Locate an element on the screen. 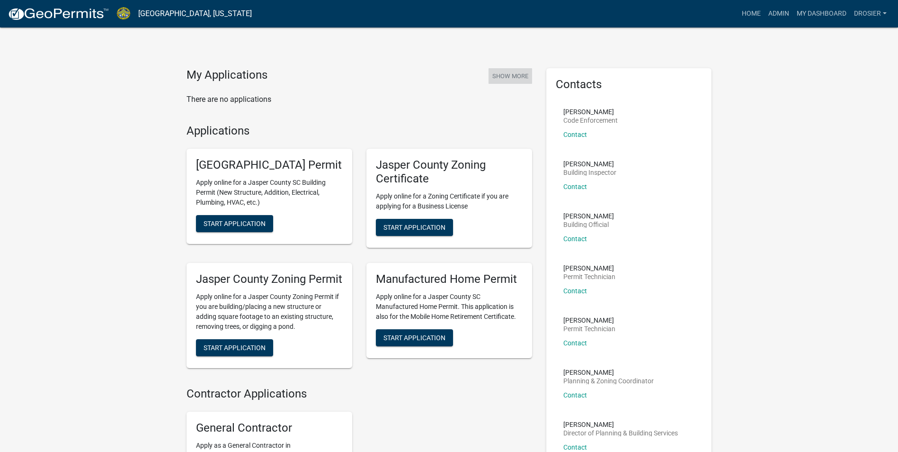  h5: Jasper County Zoning Permit is located at coordinates (269, 279).